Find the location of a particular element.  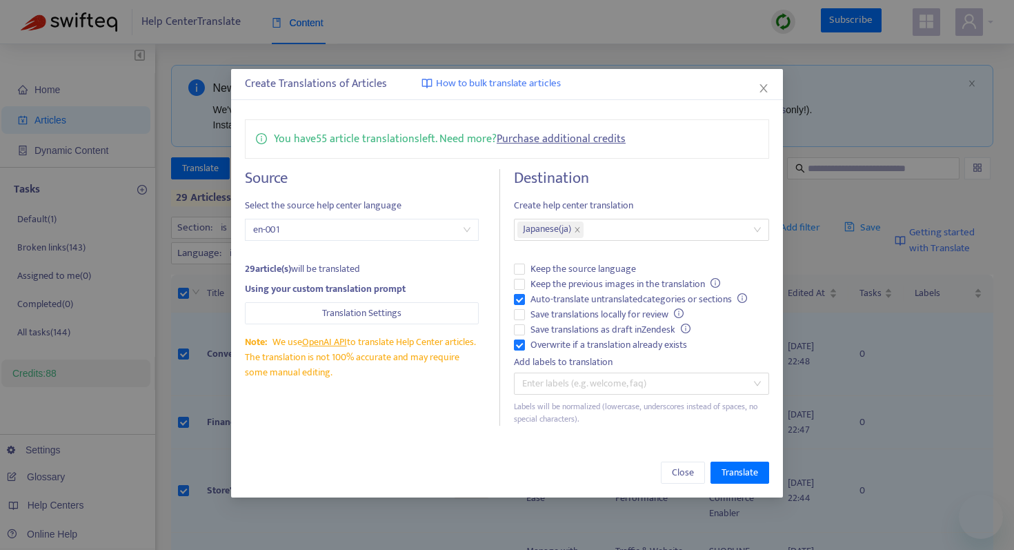

img: image-link is located at coordinates (427, 83).